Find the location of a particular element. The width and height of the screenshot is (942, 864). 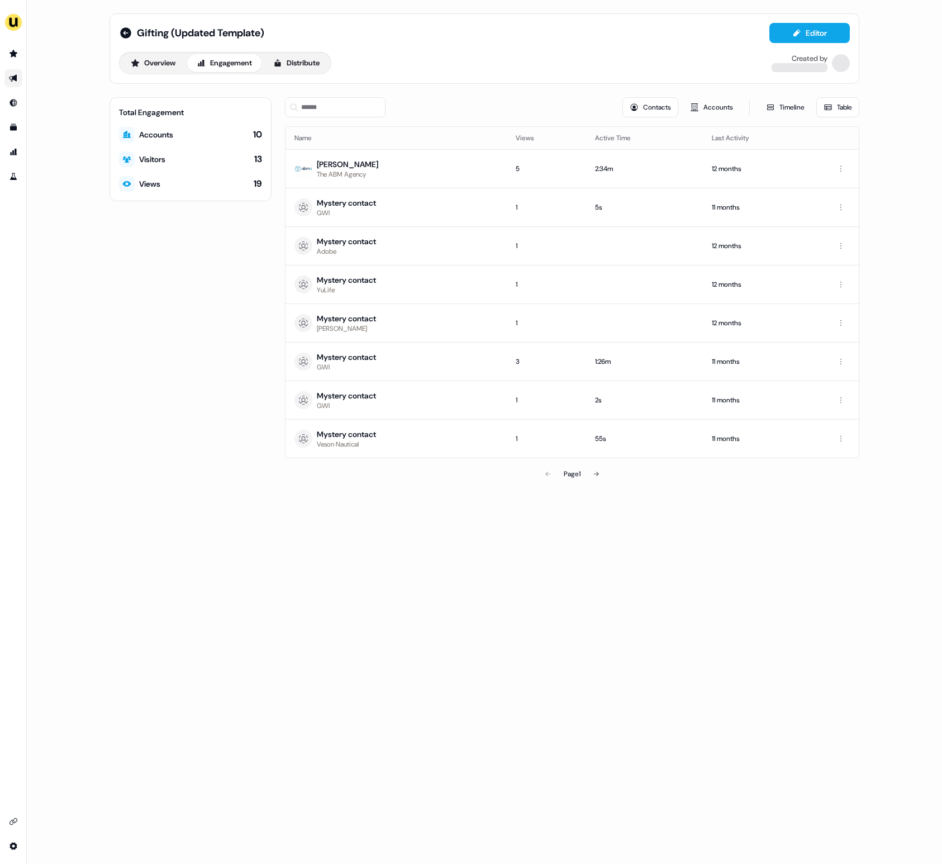

button: Contacts is located at coordinates (651, 107).